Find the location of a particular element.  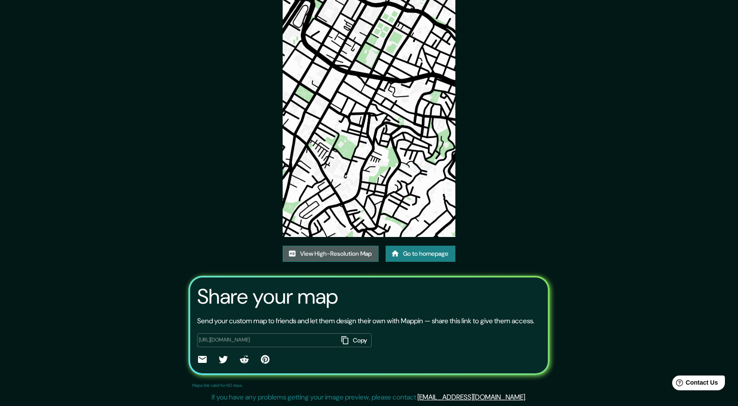

button: Copy is located at coordinates (354, 340).